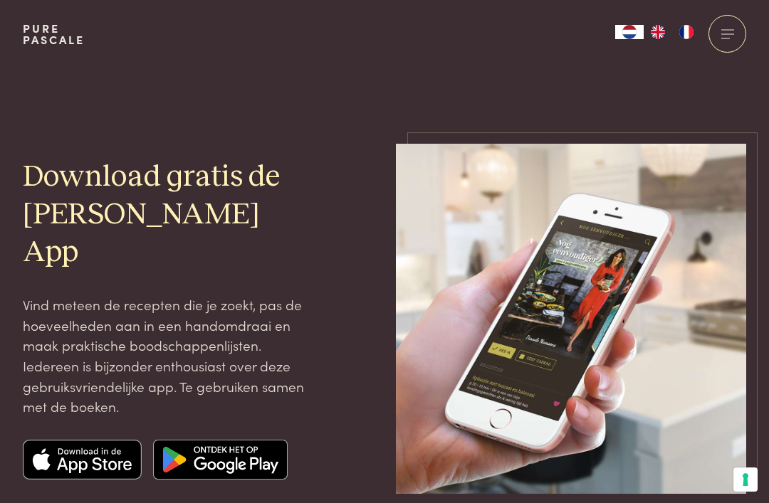 The height and width of the screenshot is (503, 769). Describe the element at coordinates (658, 32) in the screenshot. I see `a: EN` at that location.